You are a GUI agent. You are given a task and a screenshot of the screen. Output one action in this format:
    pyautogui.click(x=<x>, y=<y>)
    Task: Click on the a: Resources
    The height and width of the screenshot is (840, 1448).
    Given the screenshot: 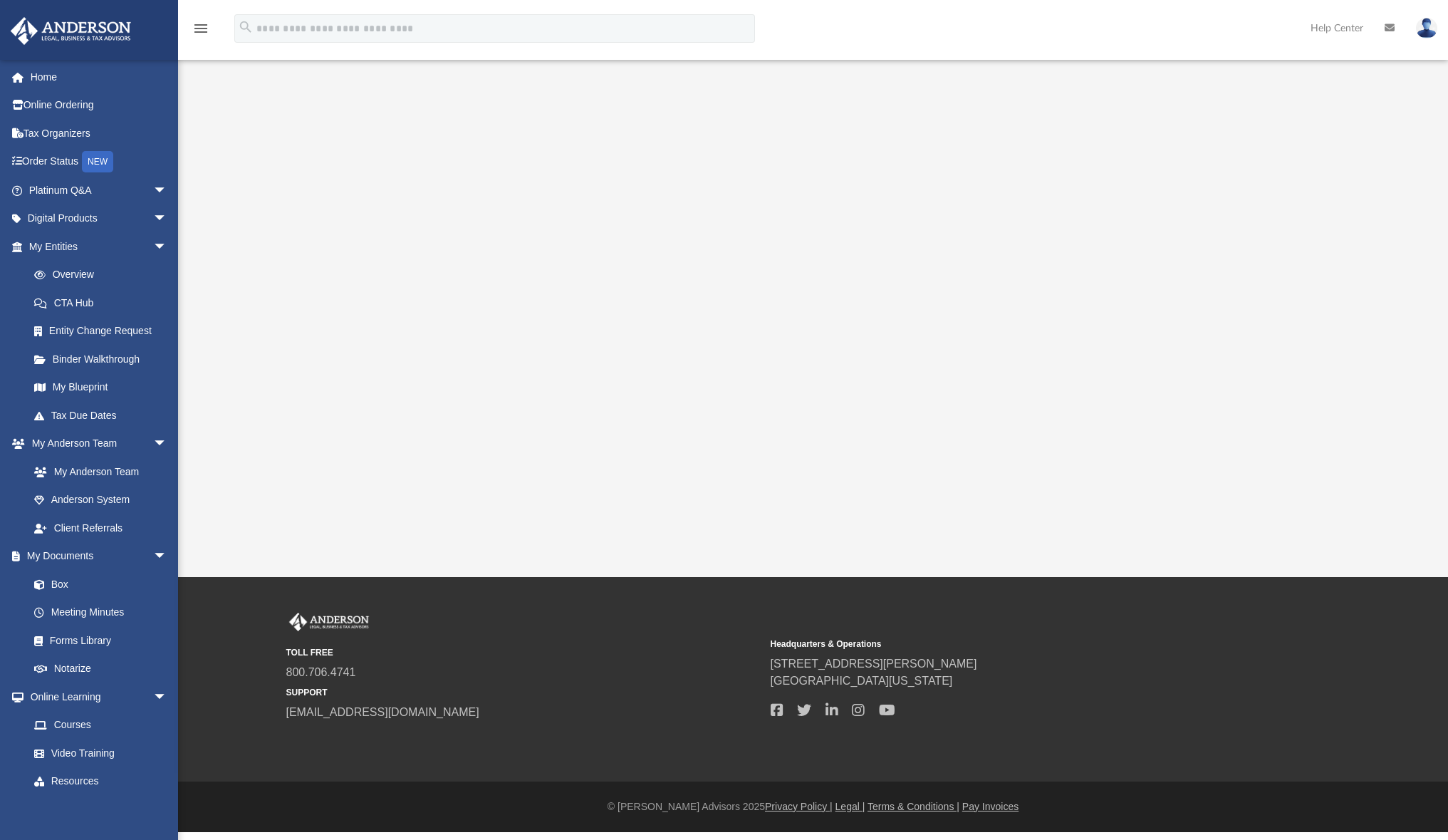 What is the action you would take?
    pyautogui.click(x=101, y=781)
    